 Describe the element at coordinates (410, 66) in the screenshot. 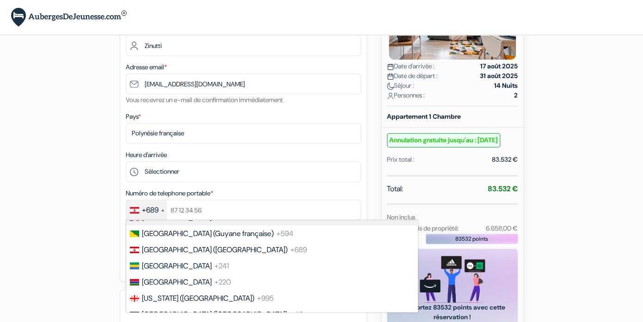

I see `span: Date d'arrivée :` at that location.